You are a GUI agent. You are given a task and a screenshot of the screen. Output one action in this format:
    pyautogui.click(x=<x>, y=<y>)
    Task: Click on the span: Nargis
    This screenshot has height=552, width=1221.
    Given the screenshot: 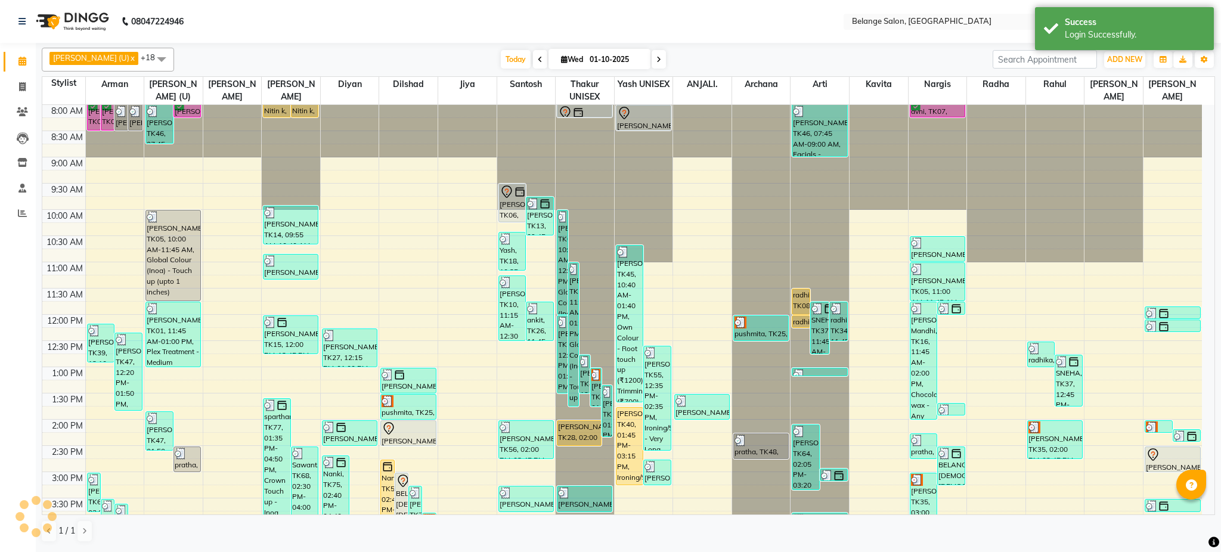 What is the action you would take?
    pyautogui.click(x=938, y=84)
    